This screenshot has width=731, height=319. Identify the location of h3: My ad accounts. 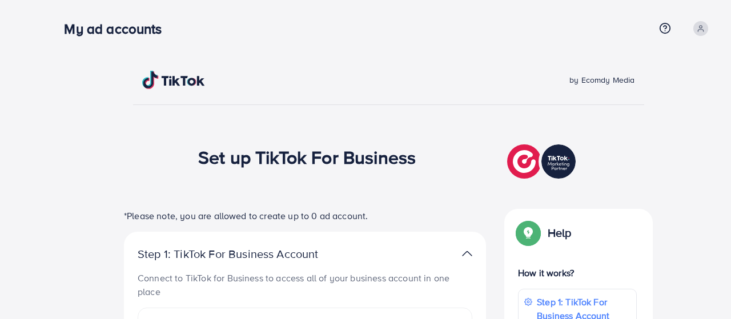
(117, 29).